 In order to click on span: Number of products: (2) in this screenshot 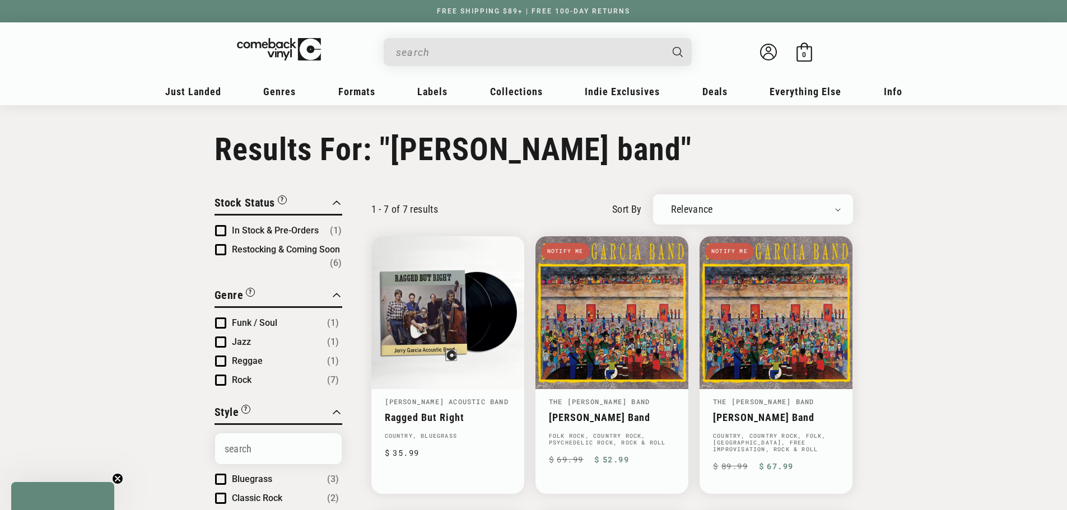, I will do `click(333, 498)`.